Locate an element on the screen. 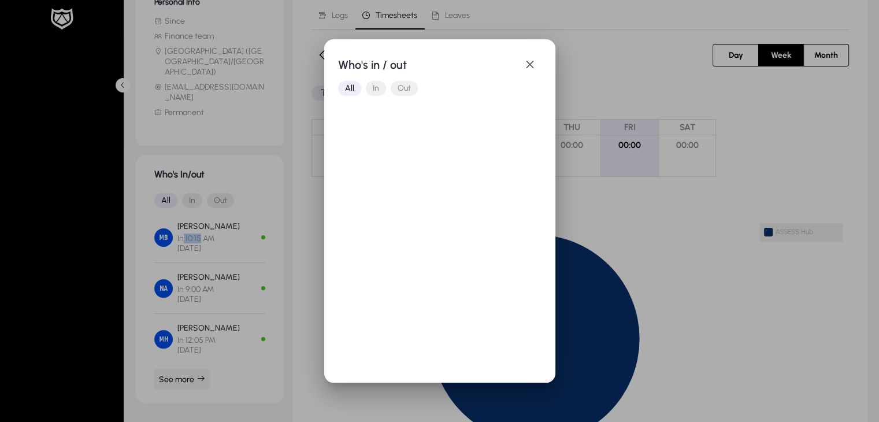  button: All is located at coordinates (349, 88).